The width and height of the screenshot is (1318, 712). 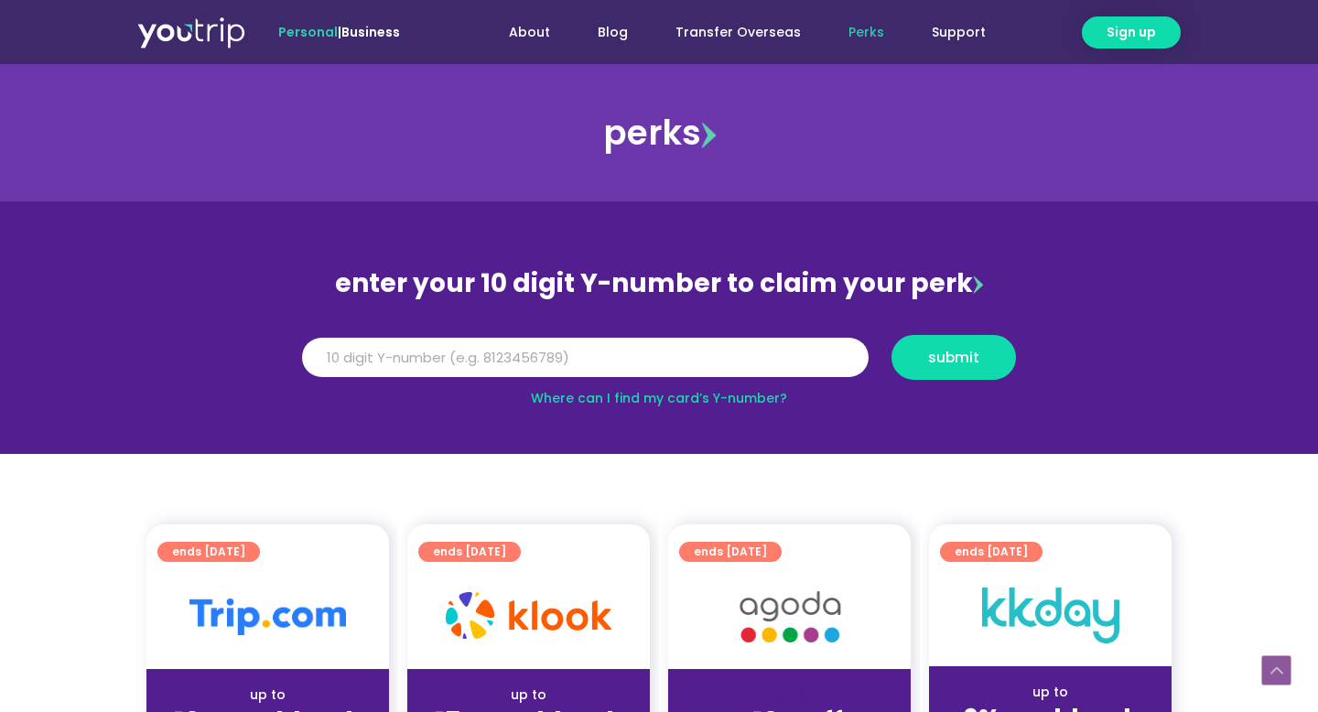 I want to click on a: Where can I find my card’s Y-number?, so click(x=659, y=398).